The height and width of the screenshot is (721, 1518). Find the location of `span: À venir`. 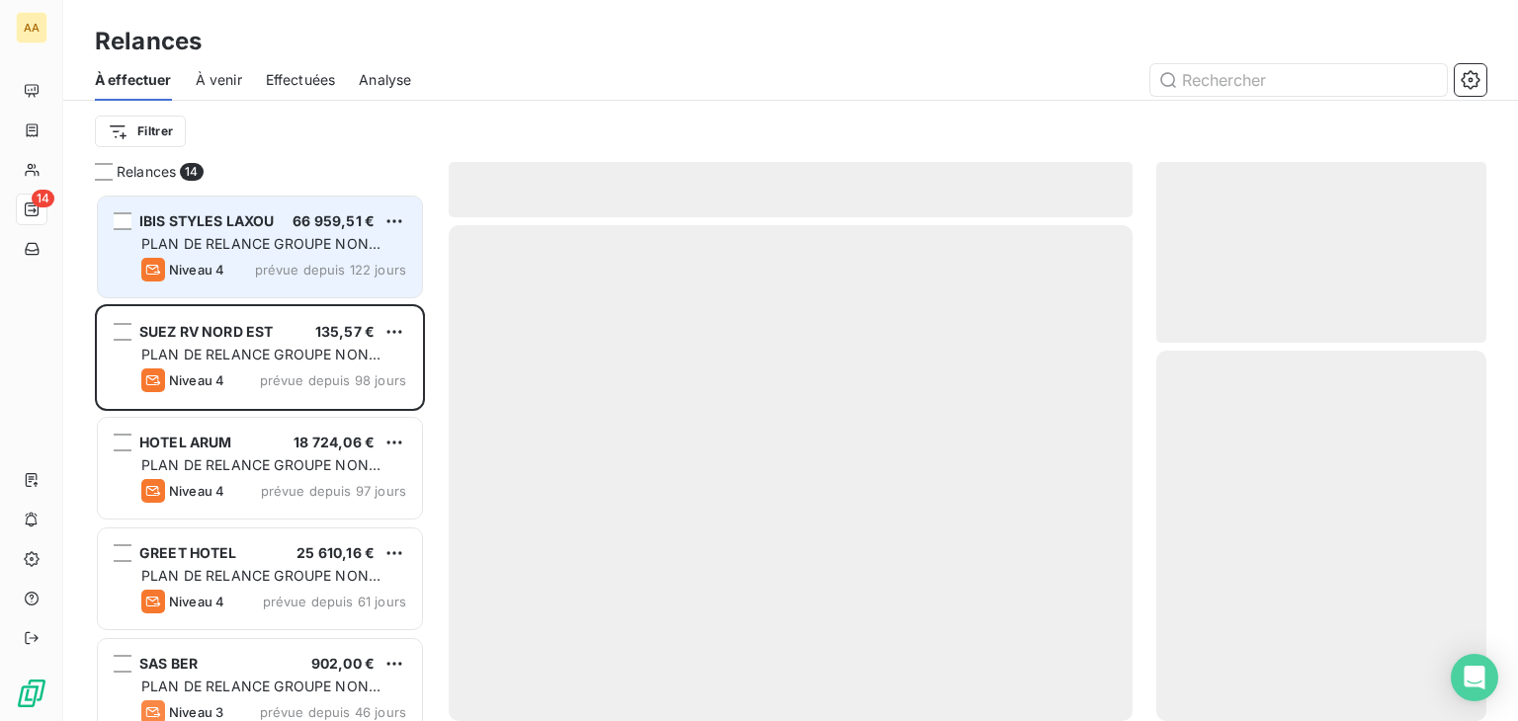

span: À venir is located at coordinates (218, 80).